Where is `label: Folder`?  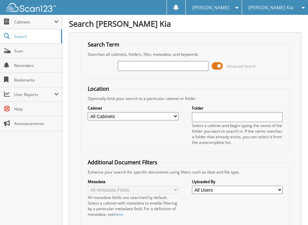 label: Folder is located at coordinates (237, 108).